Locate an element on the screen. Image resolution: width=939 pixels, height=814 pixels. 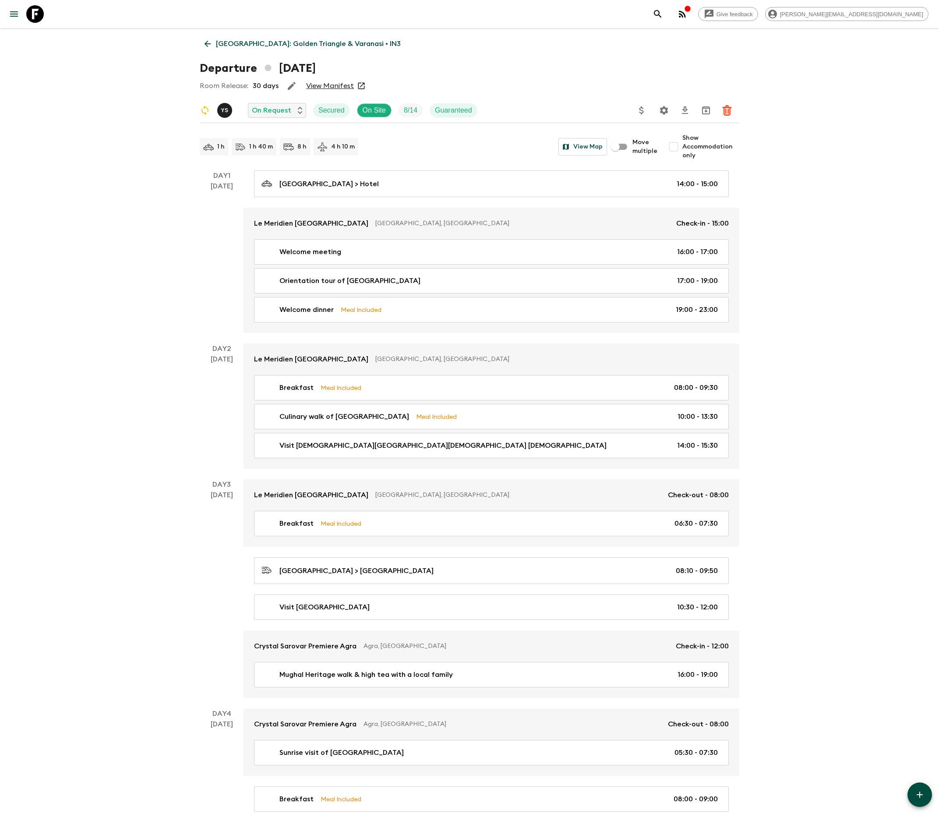
button: menu is located at coordinates (14, 14).